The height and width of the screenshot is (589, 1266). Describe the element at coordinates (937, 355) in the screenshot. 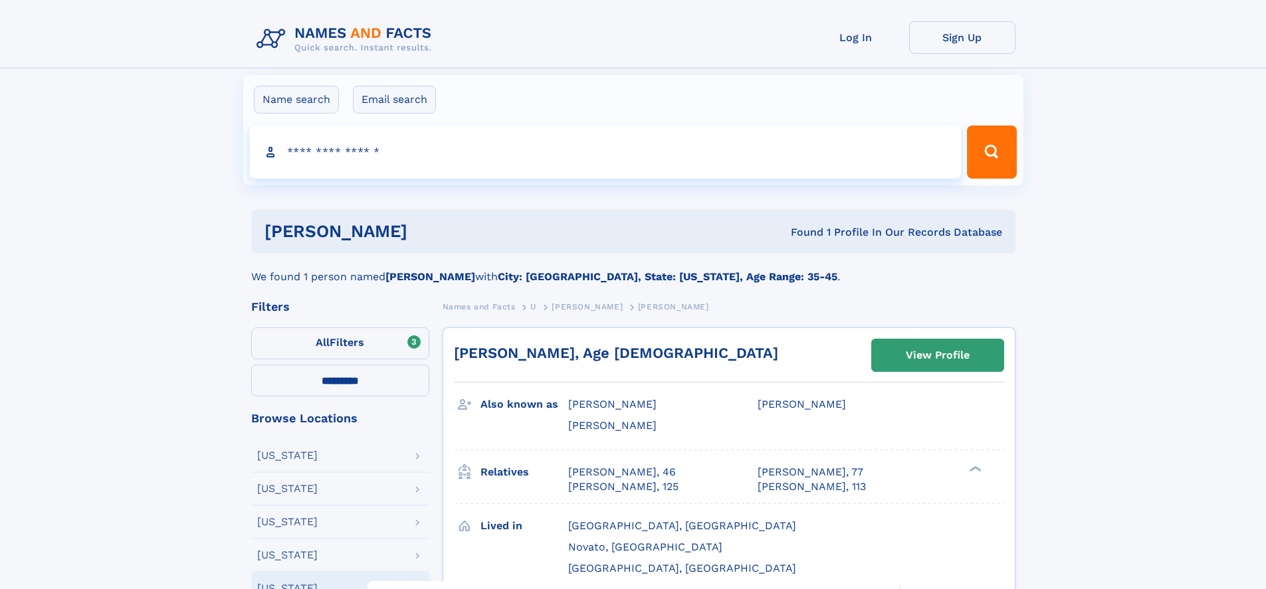

I see `div: View Profile` at that location.